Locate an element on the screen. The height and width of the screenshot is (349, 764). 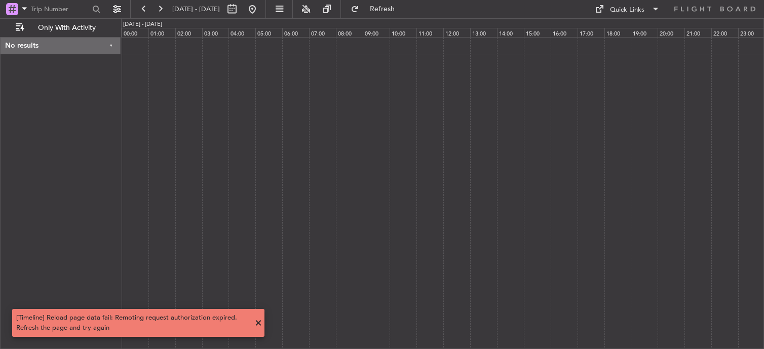
div: 00:00 is located at coordinates (135, 32).